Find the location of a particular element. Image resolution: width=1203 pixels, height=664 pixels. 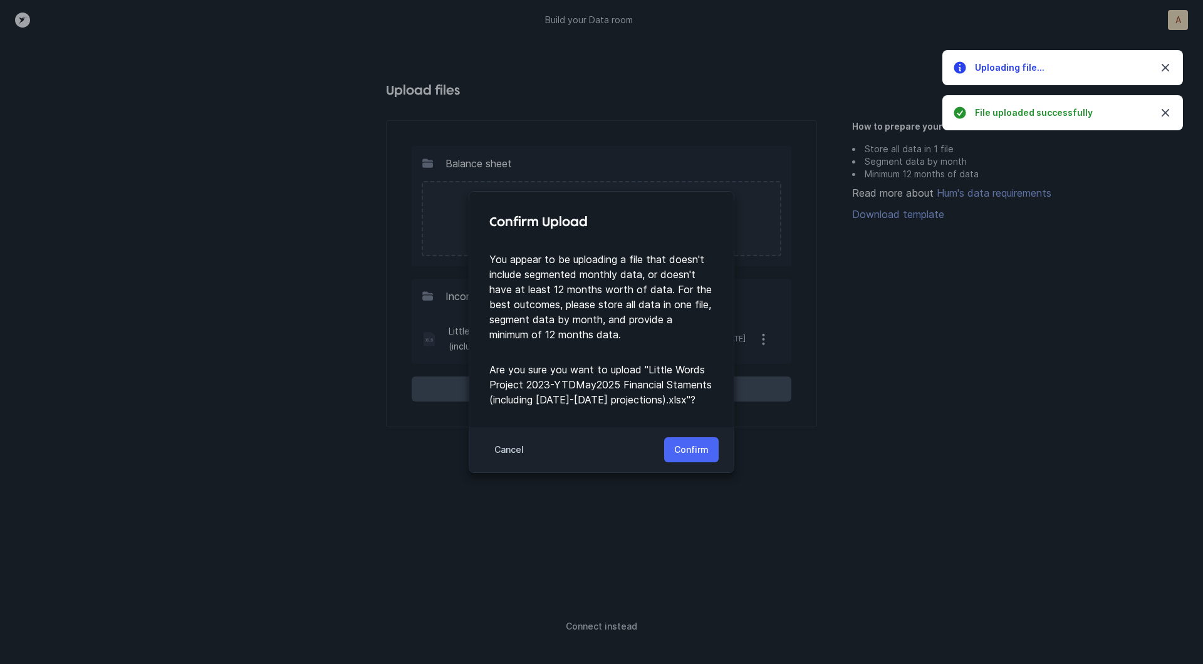

h5: File uploaded successfully is located at coordinates (1061, 113).